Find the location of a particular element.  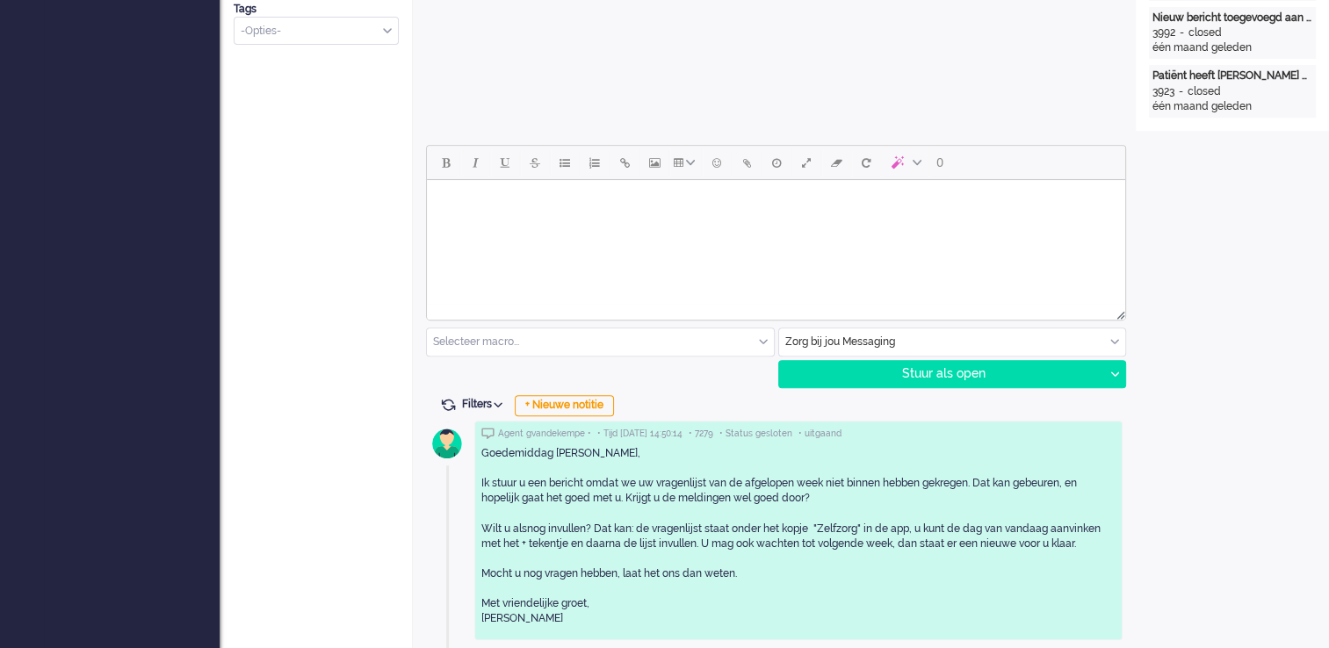

button: Bullet list is located at coordinates (565, 162).